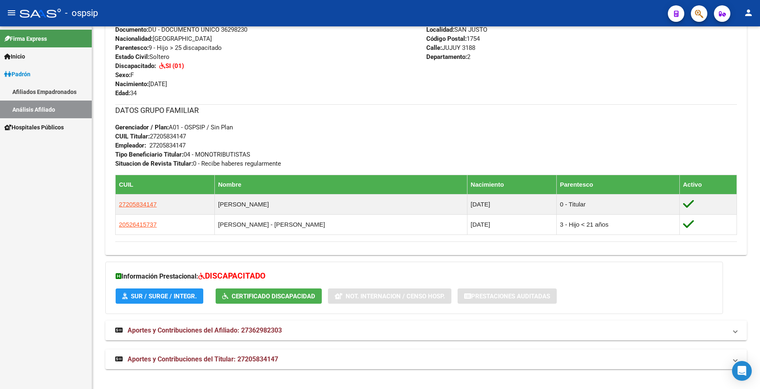 Image resolution: width=760 pixels, height=389 pixels. I want to click on strong: Calle:, so click(434, 48).